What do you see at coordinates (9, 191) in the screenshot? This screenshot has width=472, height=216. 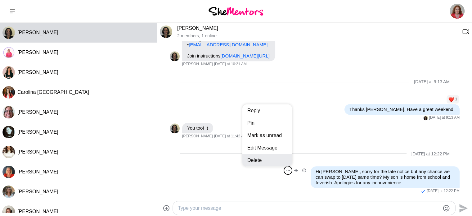 I see `div: Alicia Visser` at bounding box center [9, 191].